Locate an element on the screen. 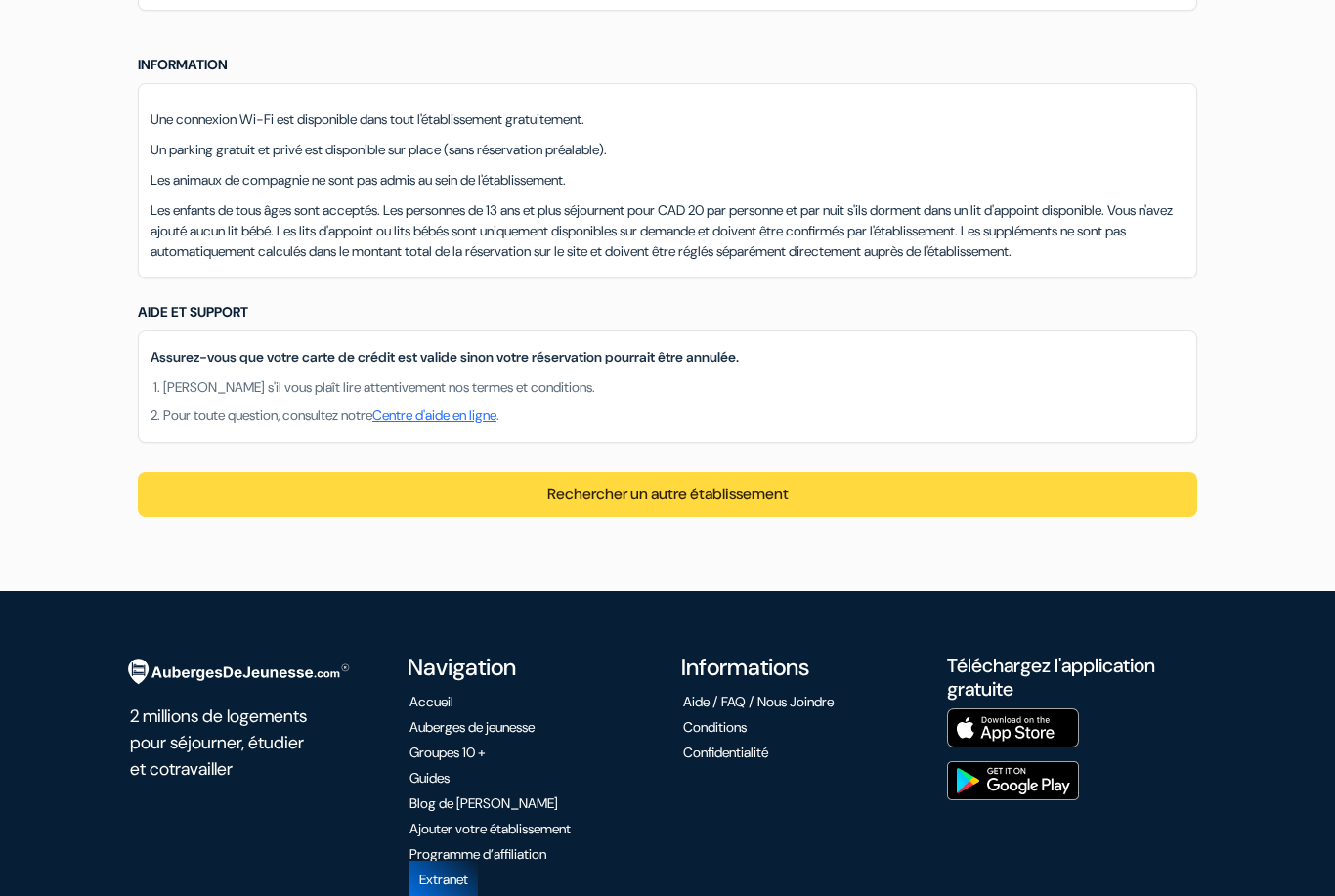  a: Centre d'aide en ligne is located at coordinates (434, 415).